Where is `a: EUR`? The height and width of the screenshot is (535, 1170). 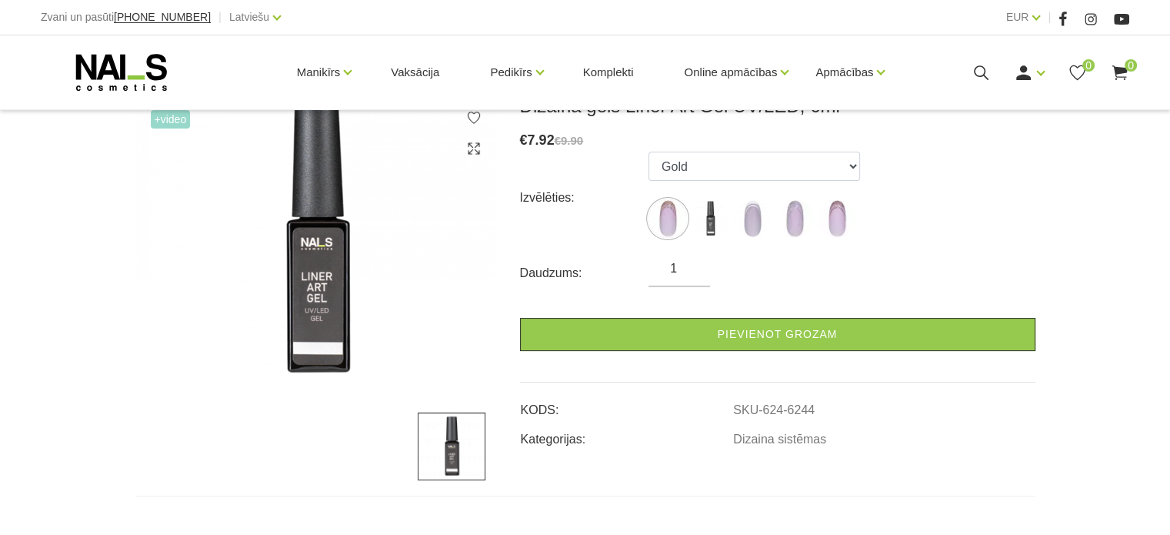
a: EUR is located at coordinates (1018, 17).